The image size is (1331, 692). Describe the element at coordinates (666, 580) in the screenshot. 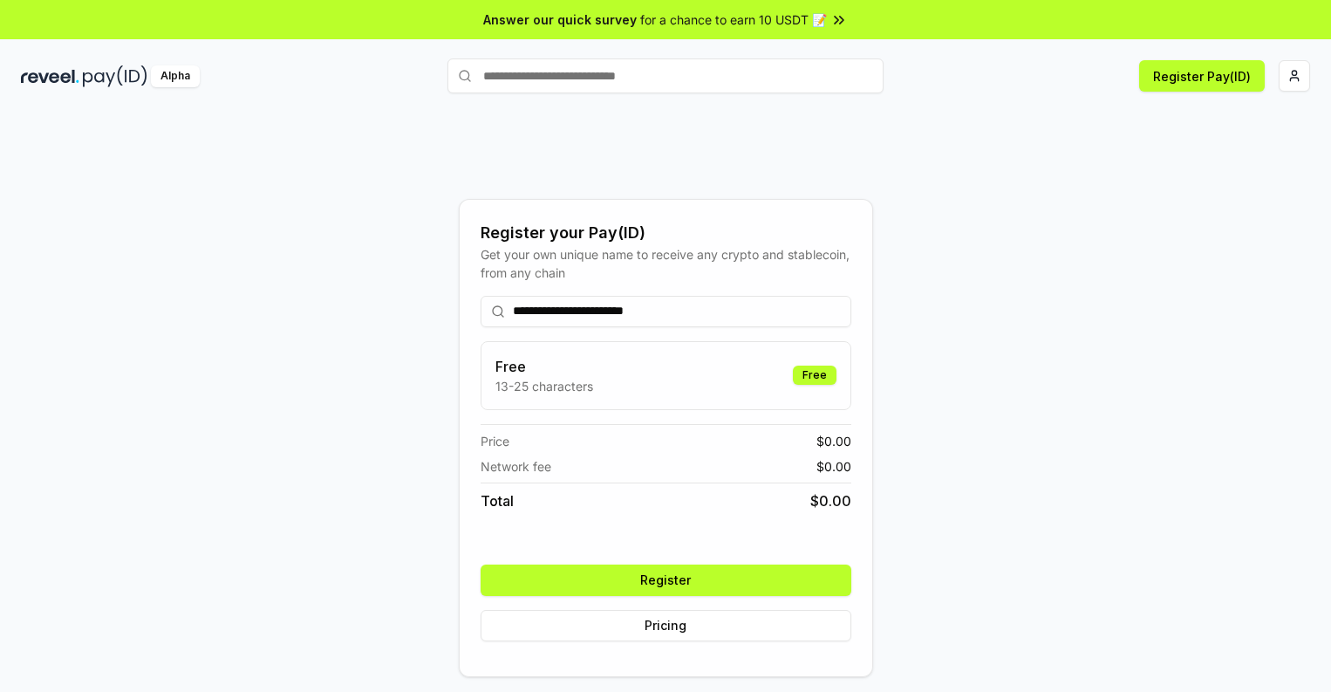

I see `button: Register` at that location.